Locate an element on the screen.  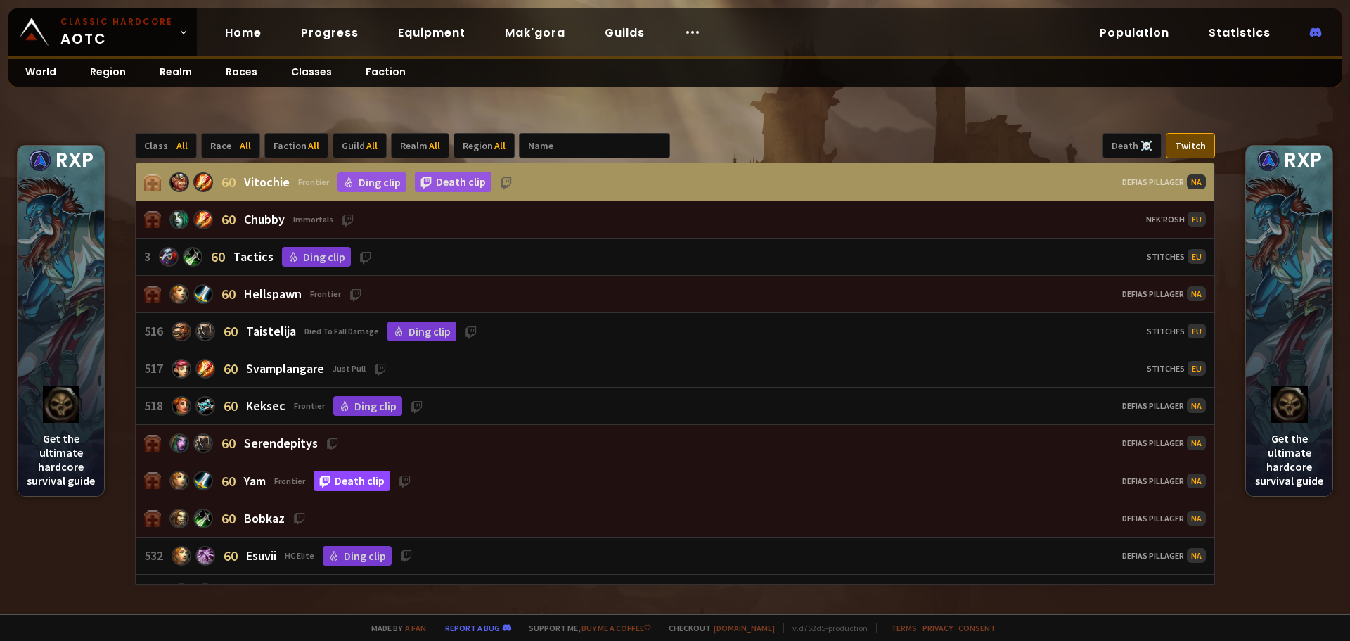
a: 360TacticsDing clipStitches EU is located at coordinates (675, 257).